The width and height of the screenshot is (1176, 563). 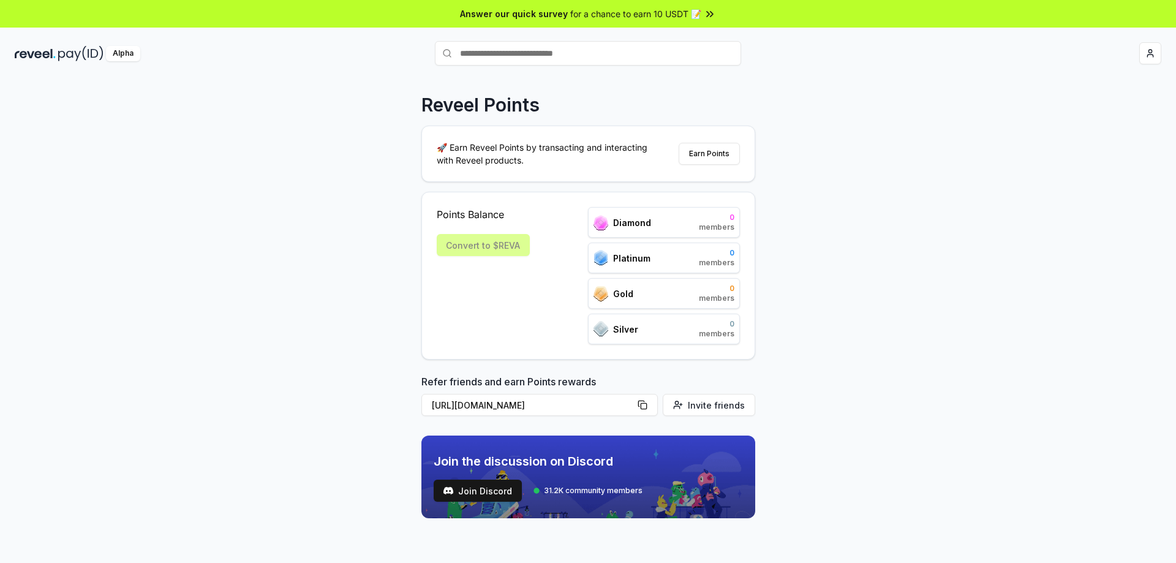 I want to click on p: Reveel Points, so click(x=480, y=105).